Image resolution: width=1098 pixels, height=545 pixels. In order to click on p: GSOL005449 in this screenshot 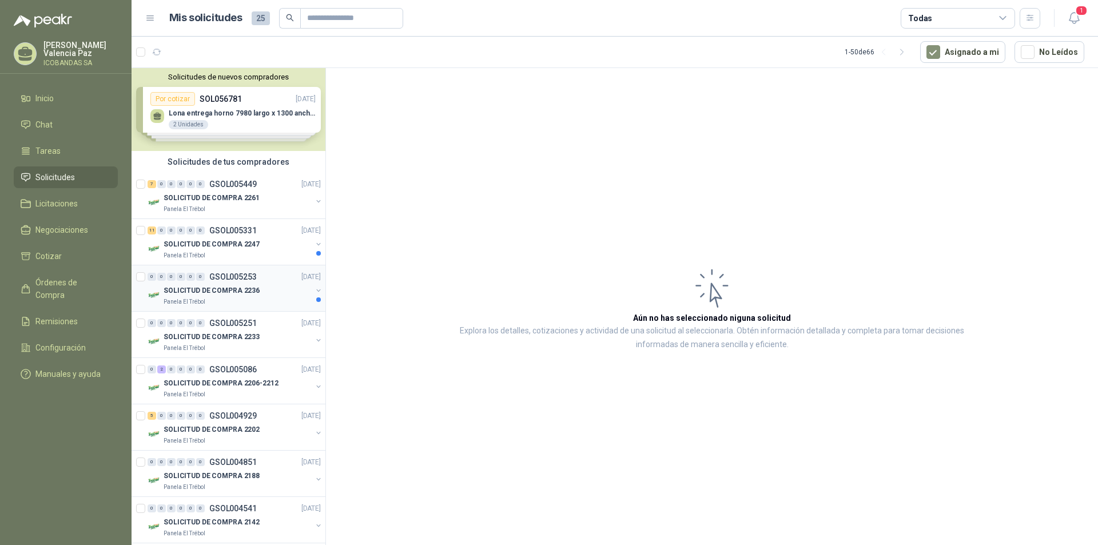, I will do `click(233, 184)`.